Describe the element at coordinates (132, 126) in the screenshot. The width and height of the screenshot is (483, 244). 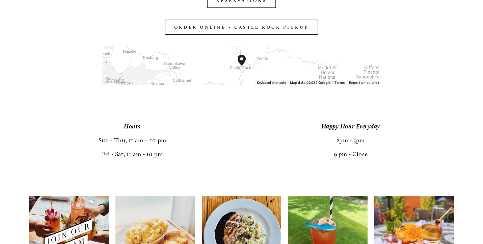
I see `em: Hours` at that location.